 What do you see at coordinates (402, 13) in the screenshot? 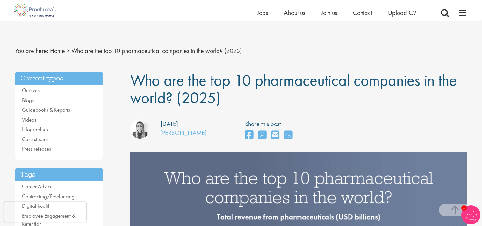
I see `a: Upload CV` at bounding box center [402, 13].